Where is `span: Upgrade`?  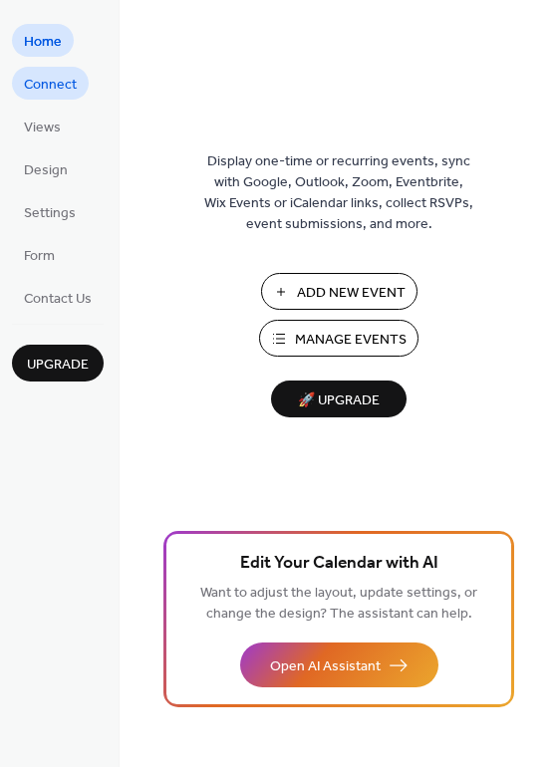 span: Upgrade is located at coordinates (58, 365).